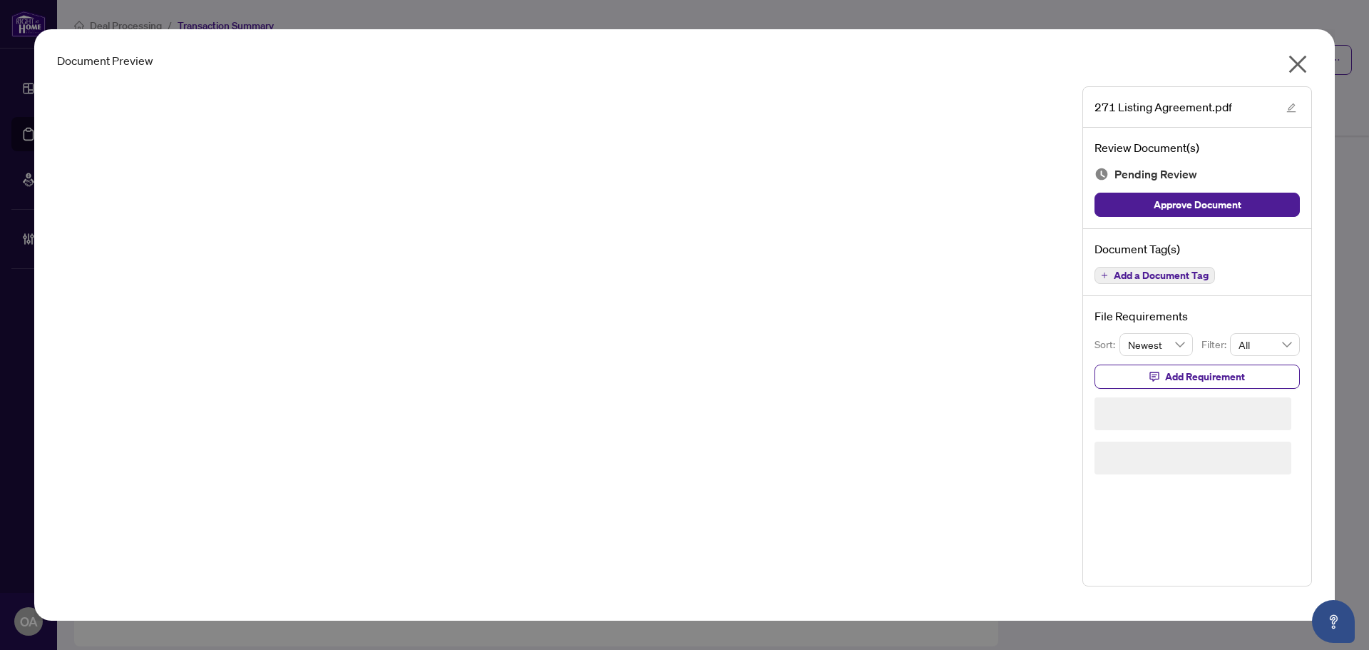 The image size is (1369, 650). I want to click on span: Newest, so click(1157, 344).